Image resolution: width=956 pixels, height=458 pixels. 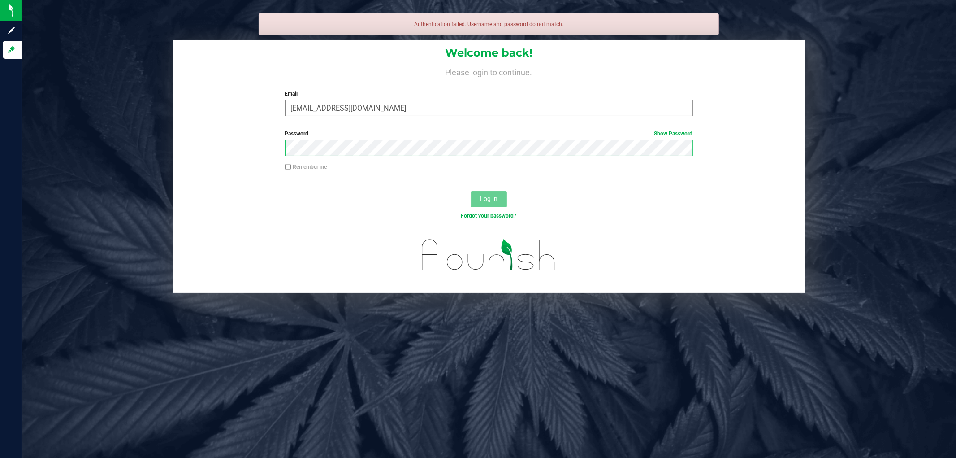 What do you see at coordinates (11, 30) in the screenshot?
I see `inline-svg: Sign up` at bounding box center [11, 30].